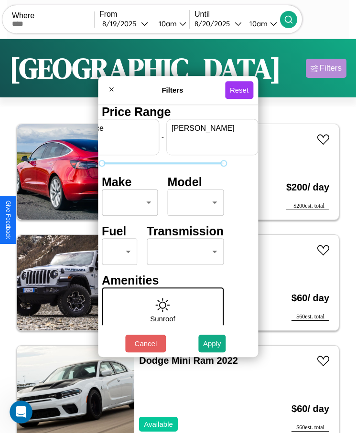 This screenshot has height=433, width=356. Describe the element at coordinates (121, 23) in the screenshot. I see `div: 8 / 19 / 2025` at that location.